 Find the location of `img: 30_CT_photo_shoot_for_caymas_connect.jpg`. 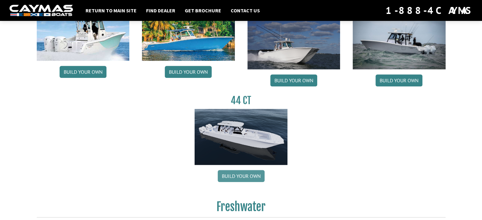

img: 30_CT_photo_shoot_for_caymas_connect.jpg is located at coordinates (399, 38).